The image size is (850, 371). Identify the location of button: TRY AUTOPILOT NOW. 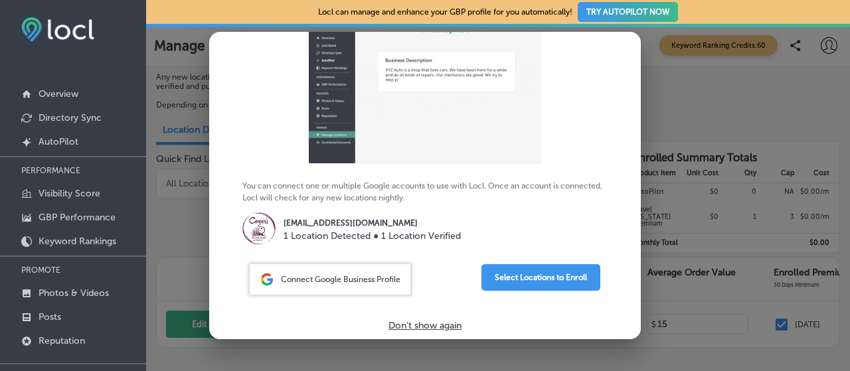
(628, 12).